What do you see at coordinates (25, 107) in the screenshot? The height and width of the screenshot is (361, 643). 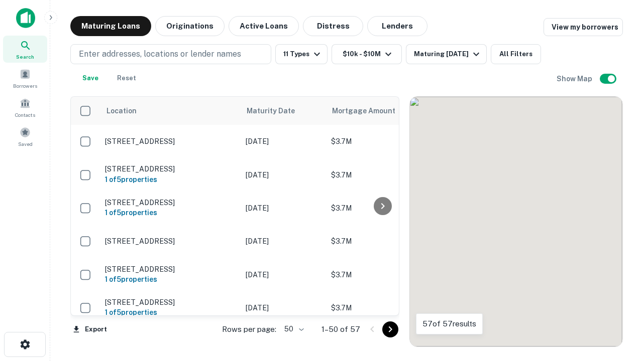 I see `div: Contacts` at bounding box center [25, 107].